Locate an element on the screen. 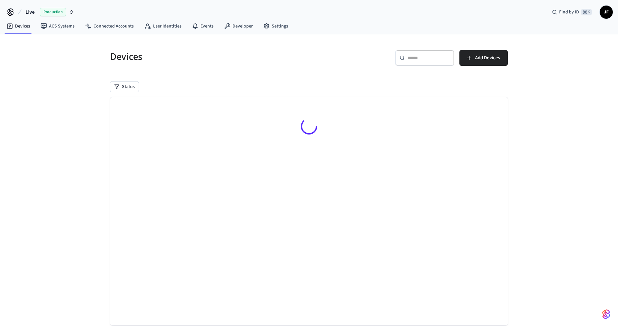 This screenshot has height=326, width=618. a: Events is located at coordinates (203, 26).